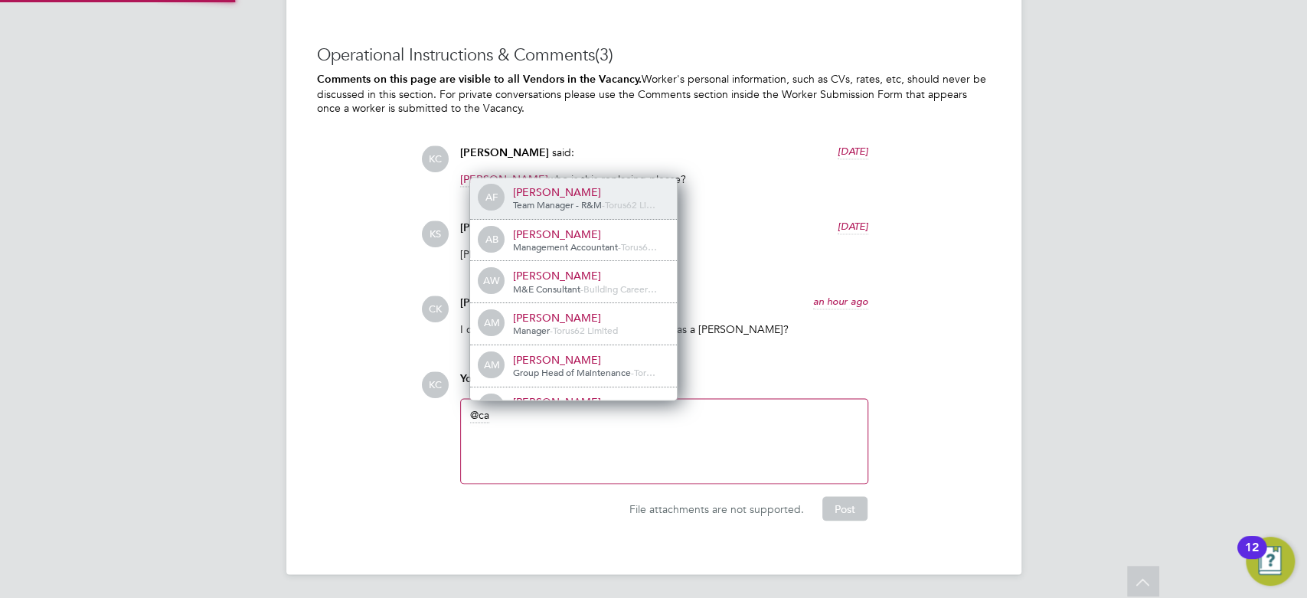 The image size is (1307, 598). I want to click on span: an hour ago, so click(841, 301).